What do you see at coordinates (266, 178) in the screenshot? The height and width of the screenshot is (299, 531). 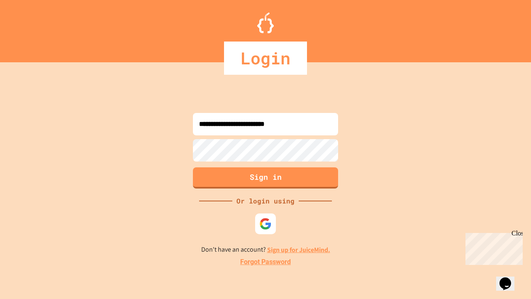 I see `button: Sign in` at bounding box center [266, 178].